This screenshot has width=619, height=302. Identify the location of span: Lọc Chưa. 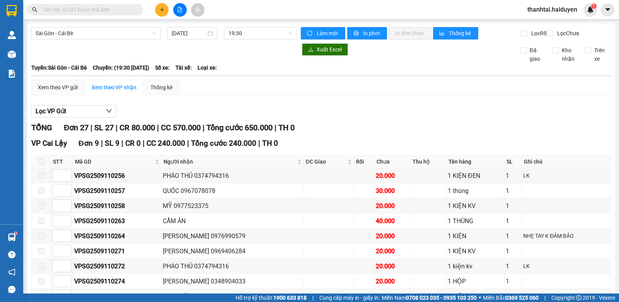
(567, 33).